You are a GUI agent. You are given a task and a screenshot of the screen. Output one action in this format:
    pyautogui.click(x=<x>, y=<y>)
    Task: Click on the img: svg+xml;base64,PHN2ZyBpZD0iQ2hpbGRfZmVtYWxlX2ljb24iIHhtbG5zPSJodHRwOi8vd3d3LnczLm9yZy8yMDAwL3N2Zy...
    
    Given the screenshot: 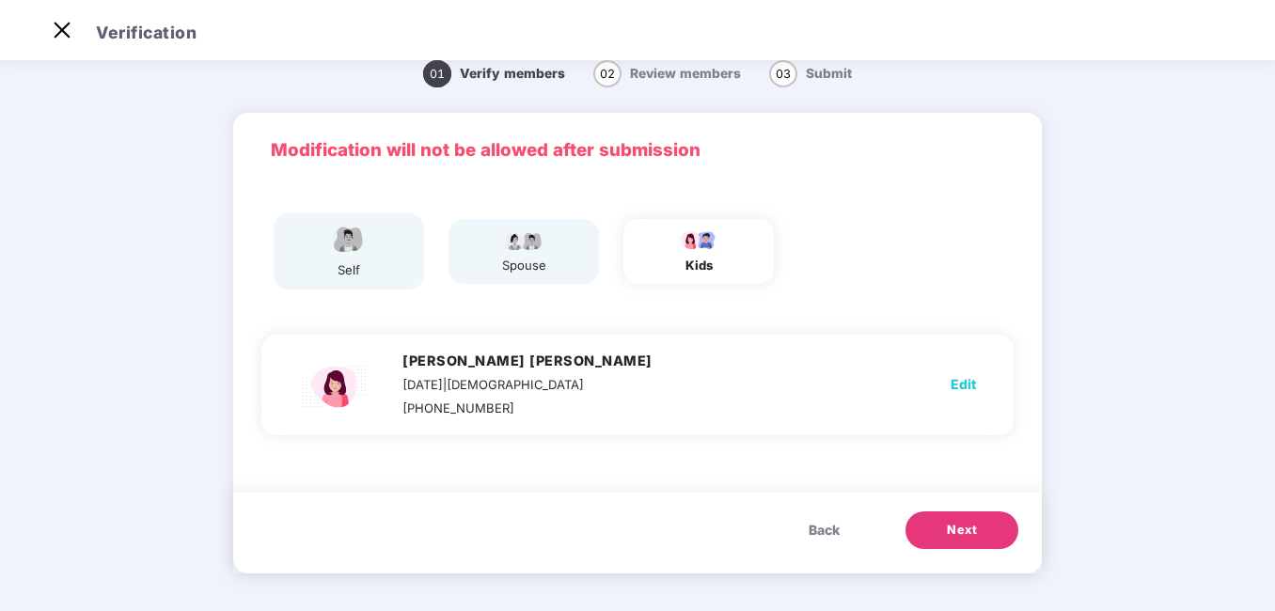 What is the action you would take?
    pyautogui.click(x=337, y=384)
    